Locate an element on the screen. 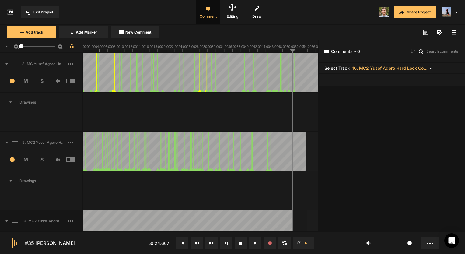 The height and width of the screenshot is (254, 465). text: 06:00 is located at coordinates (108, 47).